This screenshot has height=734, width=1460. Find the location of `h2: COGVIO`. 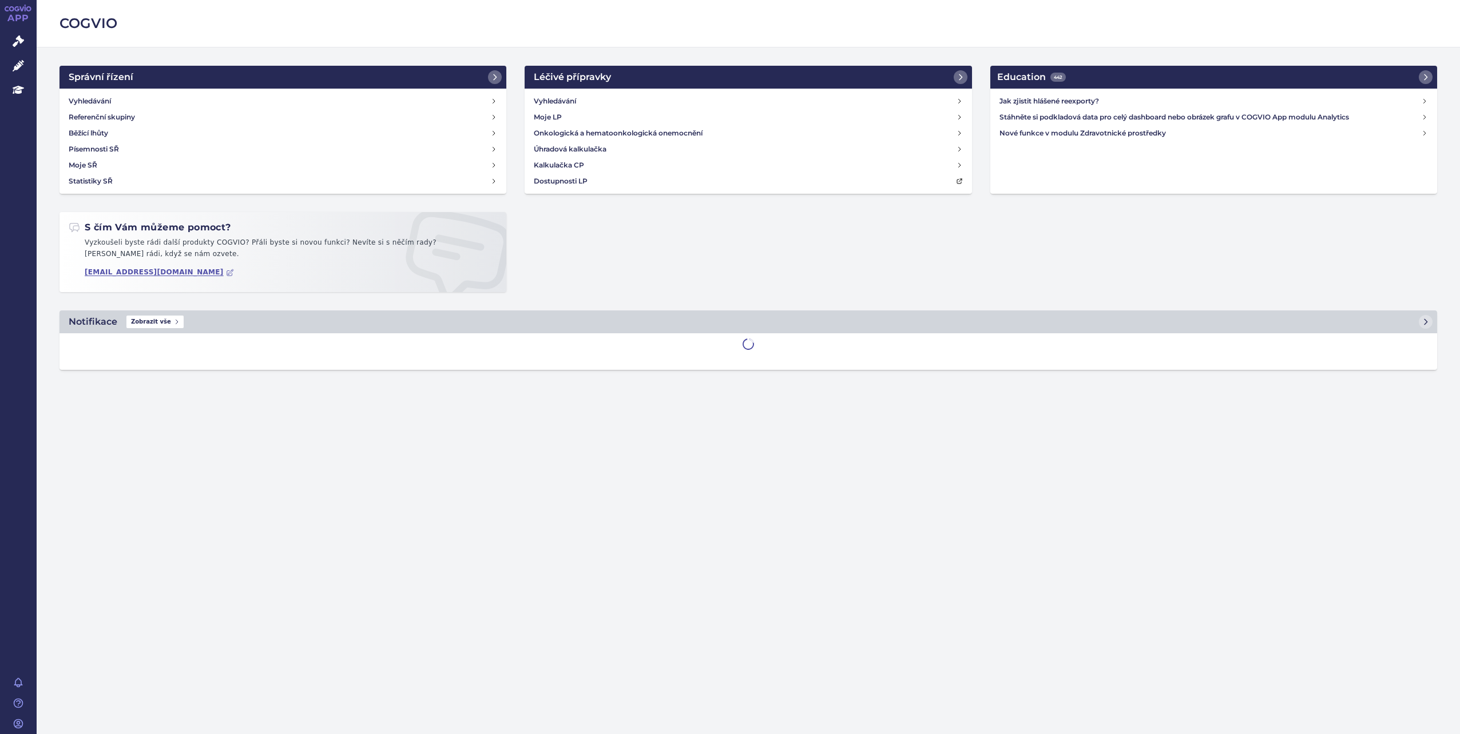

h2: COGVIO is located at coordinates (748, 23).